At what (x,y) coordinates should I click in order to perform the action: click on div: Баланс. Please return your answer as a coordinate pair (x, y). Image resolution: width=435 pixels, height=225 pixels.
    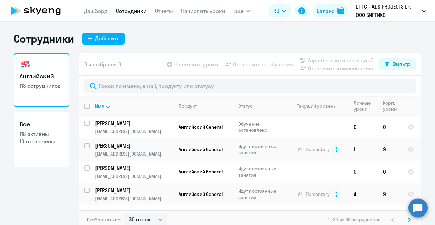
    Looking at the image, I should click on (325, 11).